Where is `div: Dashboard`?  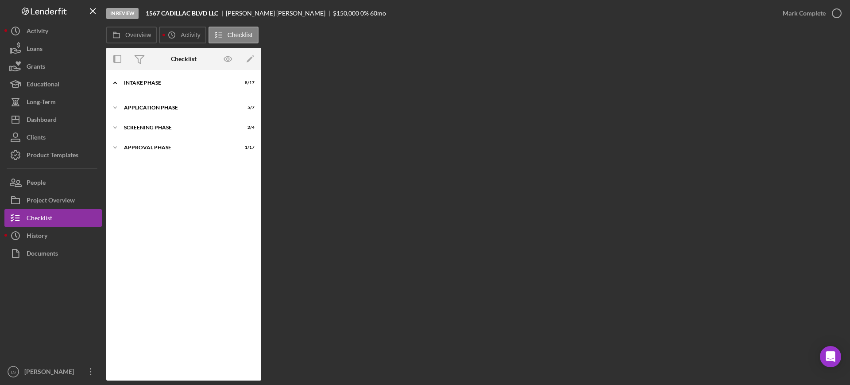
div: Dashboard is located at coordinates (42, 120).